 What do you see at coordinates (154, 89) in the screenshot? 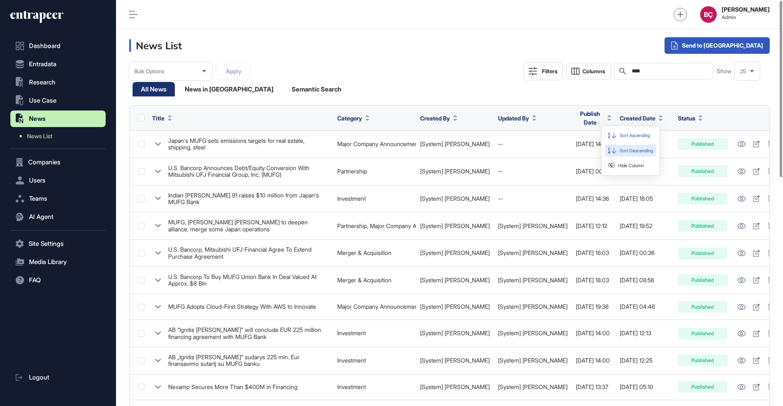
I see `div: All News` at bounding box center [154, 89].